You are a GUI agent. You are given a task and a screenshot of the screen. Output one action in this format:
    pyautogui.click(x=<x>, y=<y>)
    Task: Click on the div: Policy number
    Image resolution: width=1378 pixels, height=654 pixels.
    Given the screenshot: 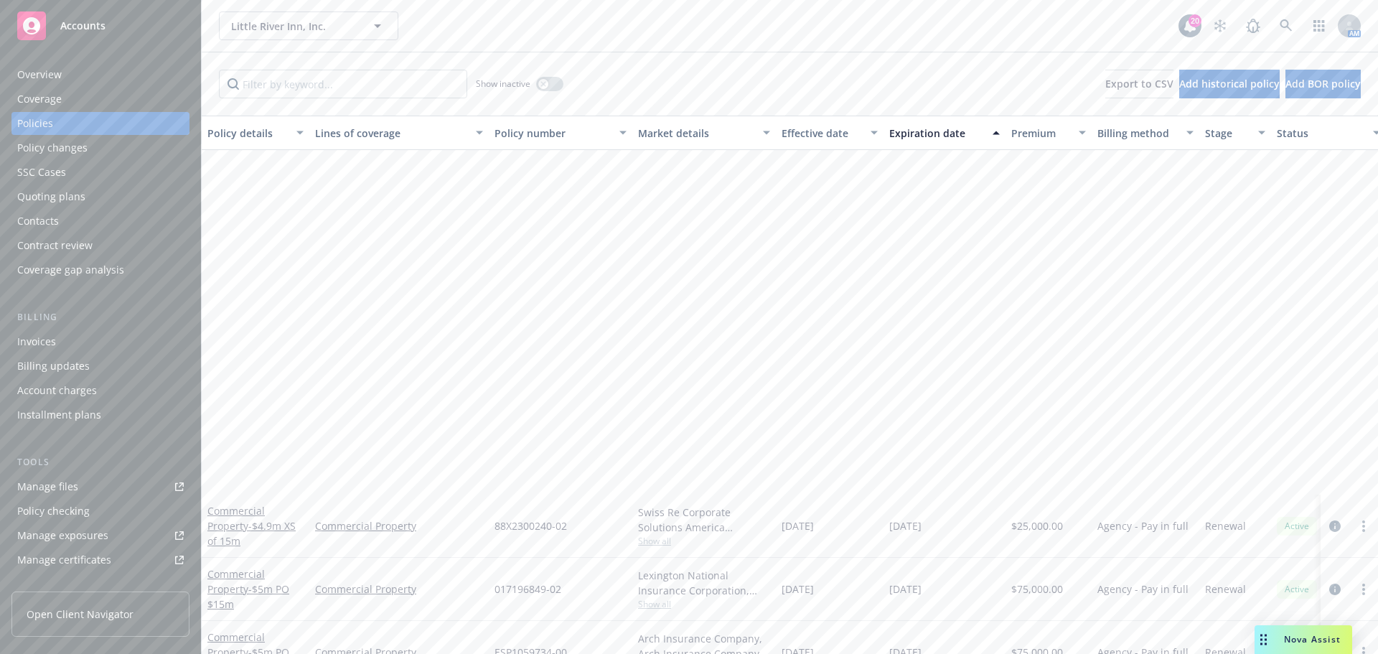 What is the action you would take?
    pyautogui.click(x=553, y=133)
    